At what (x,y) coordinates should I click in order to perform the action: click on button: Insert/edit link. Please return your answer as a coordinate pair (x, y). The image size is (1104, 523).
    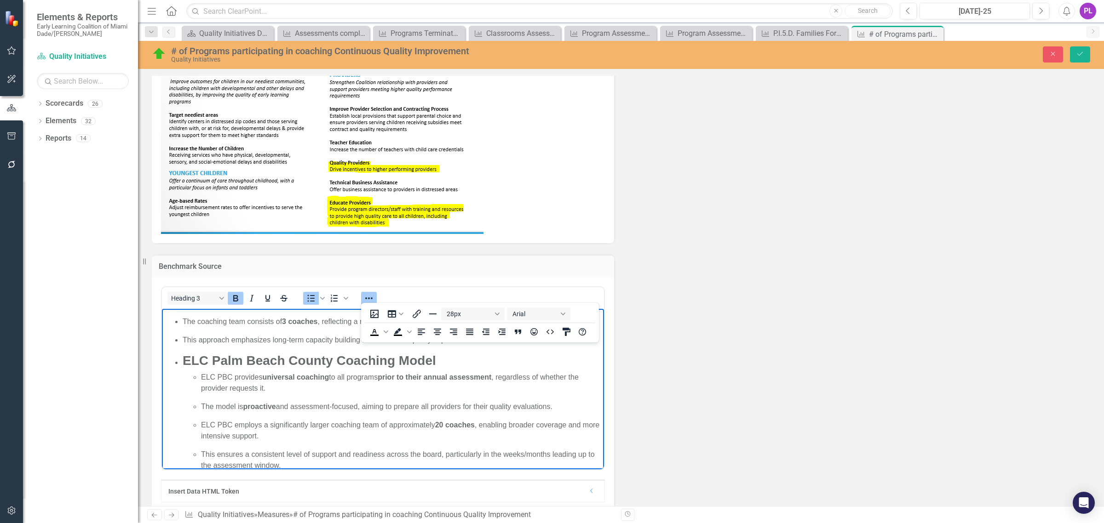
    Looking at the image, I should click on (416, 314).